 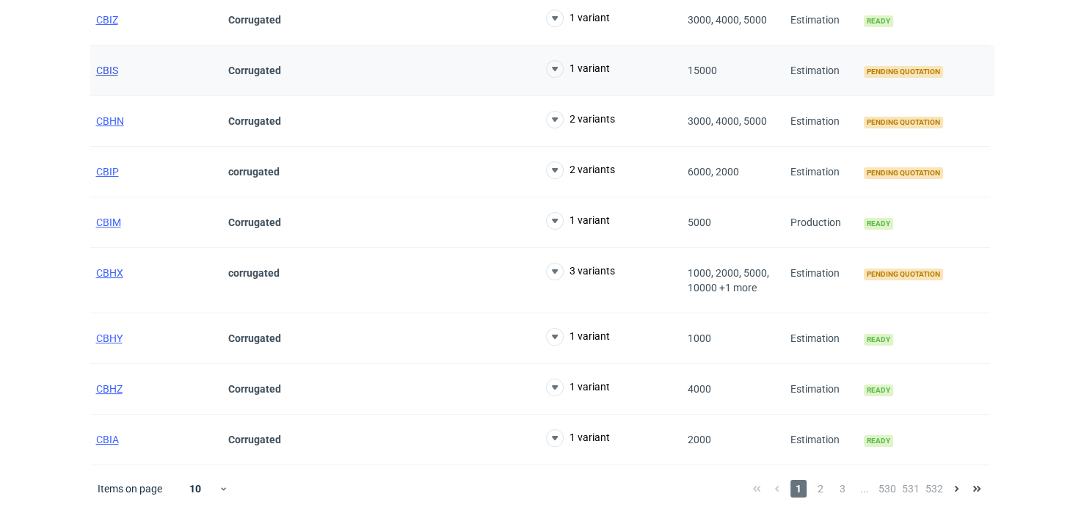 I want to click on div: 10, so click(x=195, y=489).